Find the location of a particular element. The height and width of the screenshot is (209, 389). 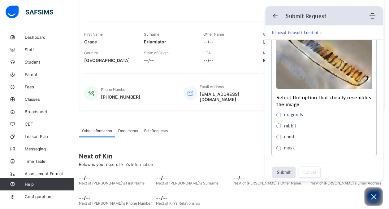

span: Time Table is located at coordinates (49, 161).